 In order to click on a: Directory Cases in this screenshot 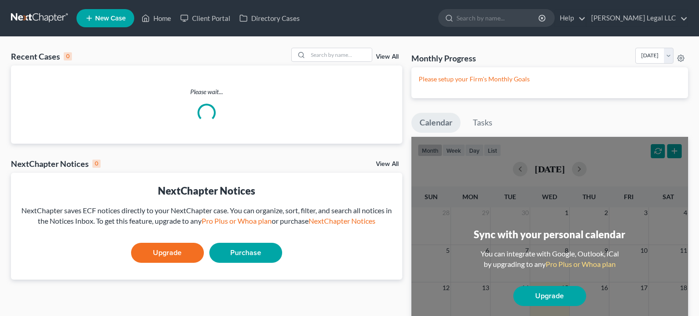, I will do `click(270, 18)`.